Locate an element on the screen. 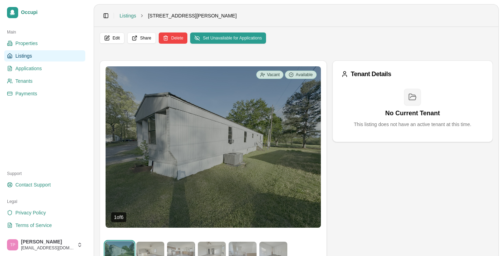  div: Tenant Details is located at coordinates (413, 74).